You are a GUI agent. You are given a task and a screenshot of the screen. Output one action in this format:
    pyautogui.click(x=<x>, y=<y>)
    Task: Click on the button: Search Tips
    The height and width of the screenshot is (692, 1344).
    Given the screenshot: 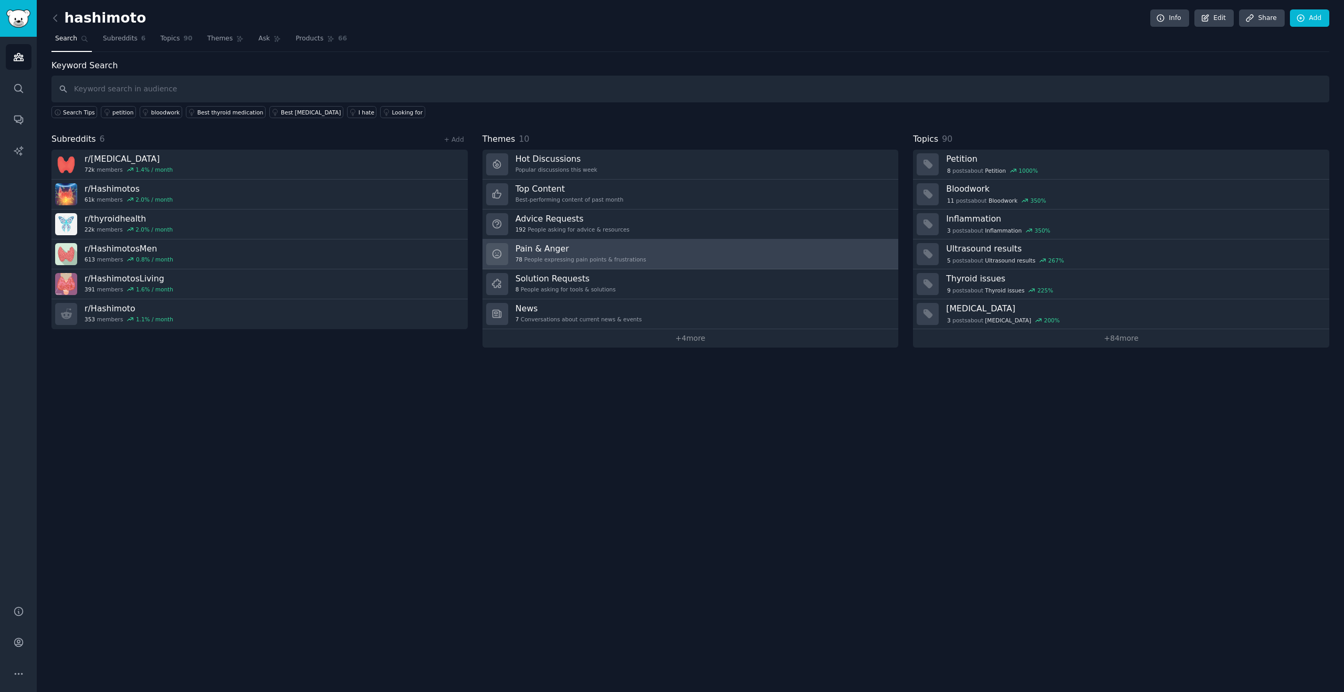 What is the action you would take?
    pyautogui.click(x=74, y=112)
    